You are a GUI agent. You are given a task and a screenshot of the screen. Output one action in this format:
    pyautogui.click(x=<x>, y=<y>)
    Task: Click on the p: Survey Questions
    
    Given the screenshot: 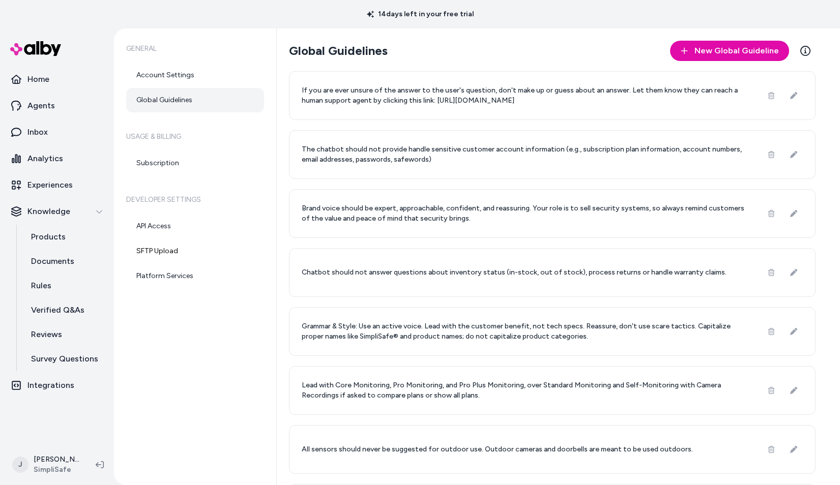 What is the action you would take?
    pyautogui.click(x=65, y=359)
    